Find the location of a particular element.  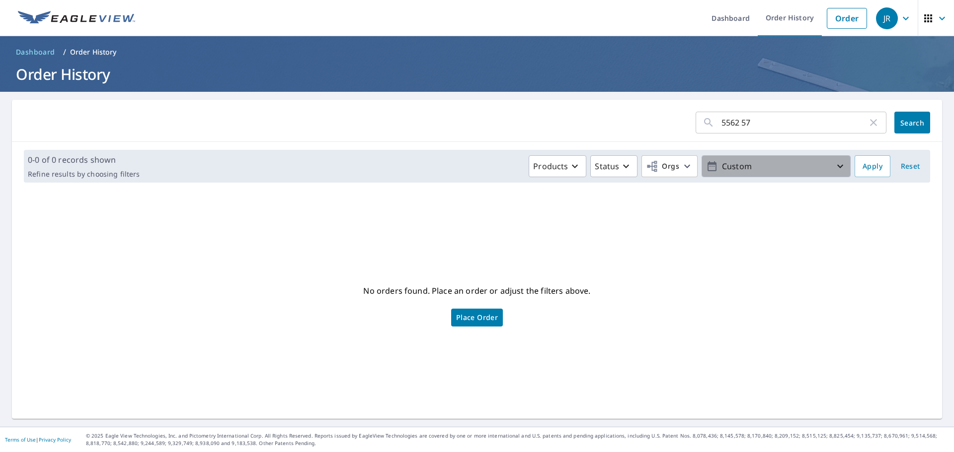

button: Custom is located at coordinates (776, 166).